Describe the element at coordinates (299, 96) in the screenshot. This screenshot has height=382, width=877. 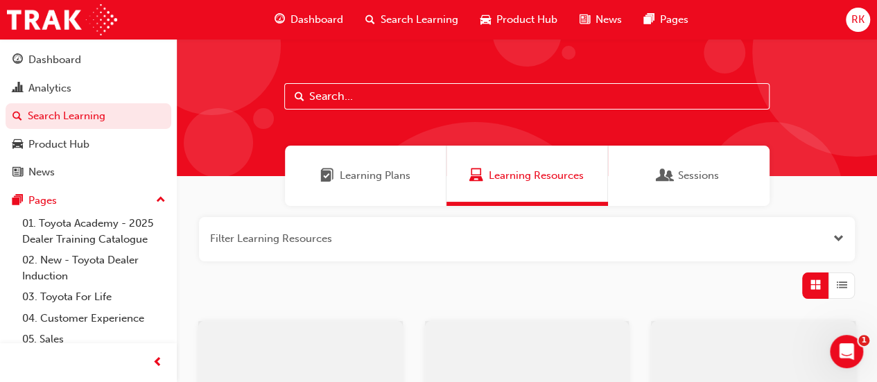
I see `span: Search` at that location.